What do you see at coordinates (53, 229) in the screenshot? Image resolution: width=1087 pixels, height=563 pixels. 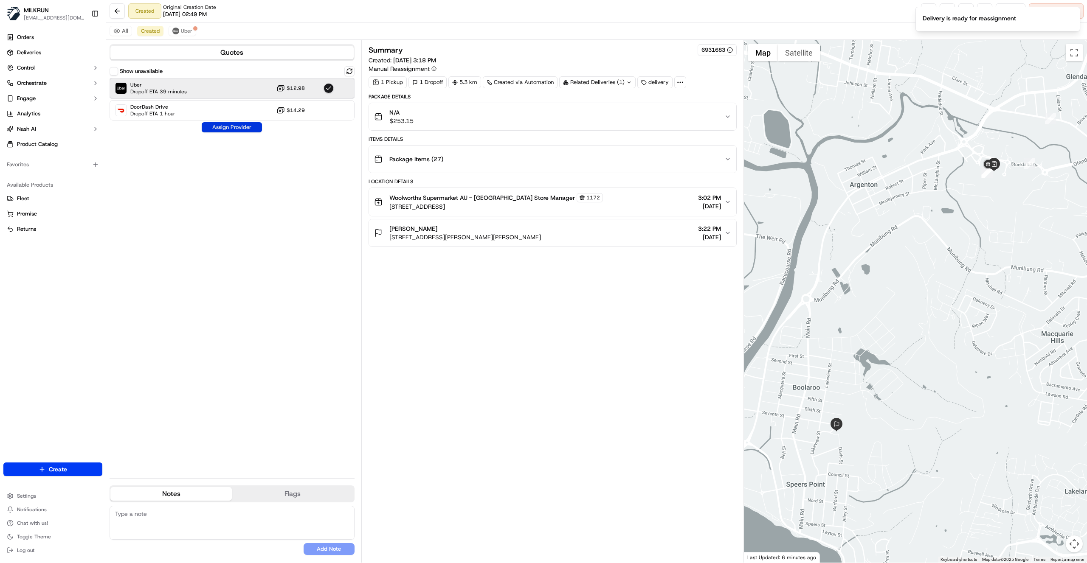 I see `button: Returns` at bounding box center [53, 229].